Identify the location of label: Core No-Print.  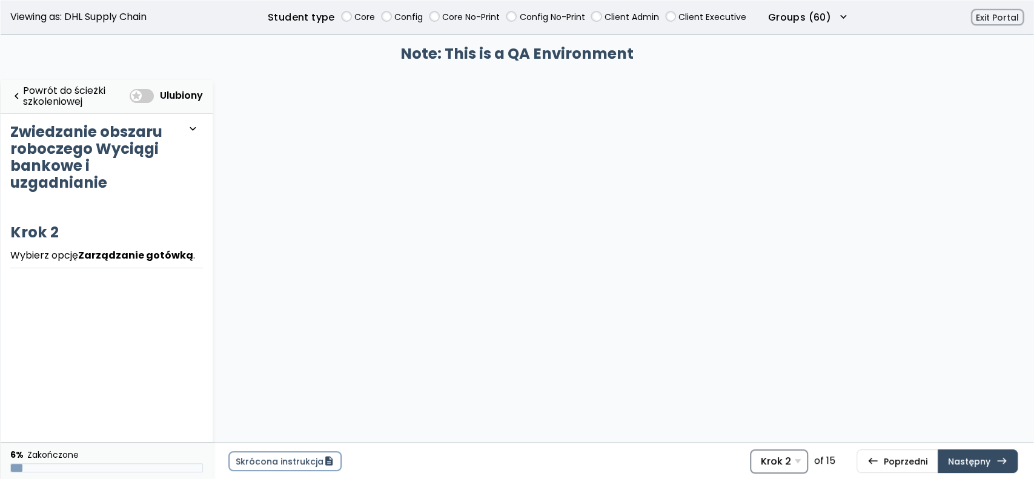
(471, 17).